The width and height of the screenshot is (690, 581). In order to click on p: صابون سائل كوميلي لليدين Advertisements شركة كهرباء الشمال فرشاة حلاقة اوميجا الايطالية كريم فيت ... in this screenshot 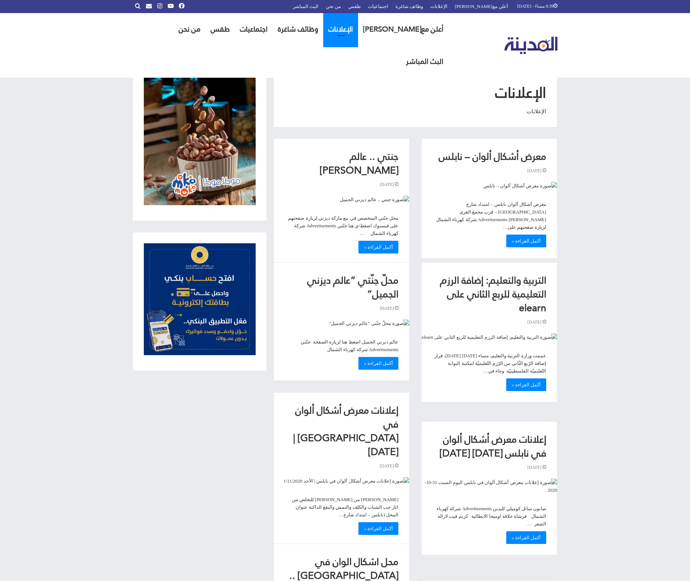, I will do `click(489, 516)`.